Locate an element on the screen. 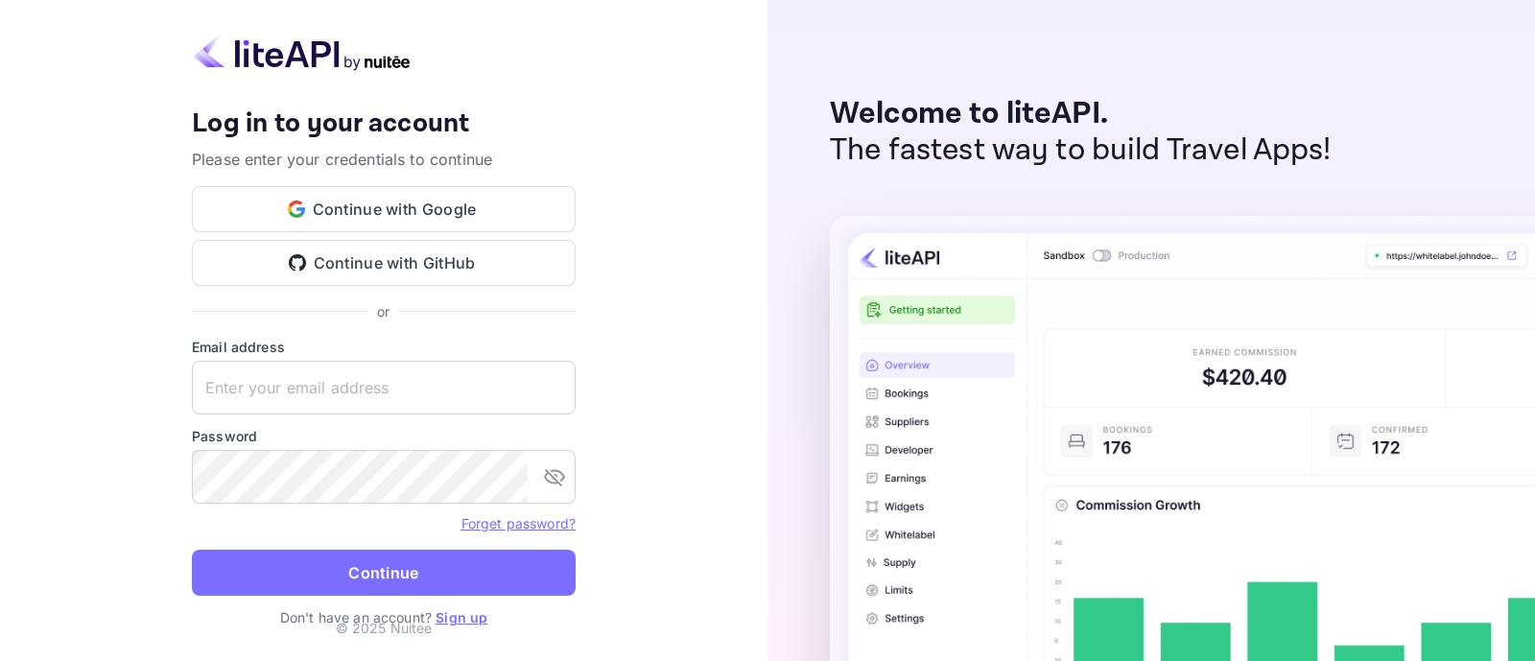  a: Sign up is located at coordinates (462, 617).